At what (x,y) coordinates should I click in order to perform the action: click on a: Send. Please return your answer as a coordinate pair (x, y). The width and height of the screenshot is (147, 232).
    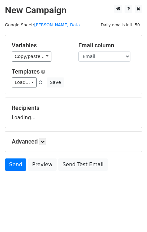
    Looking at the image, I should click on (16, 165).